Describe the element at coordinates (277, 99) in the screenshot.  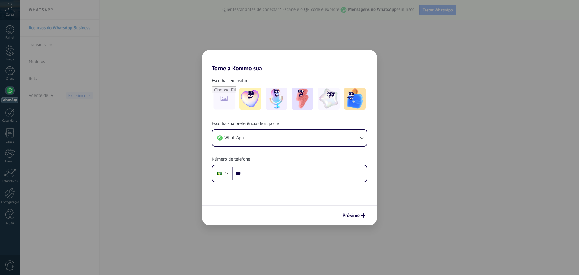
I see `img: -2.jpeg` at that location.